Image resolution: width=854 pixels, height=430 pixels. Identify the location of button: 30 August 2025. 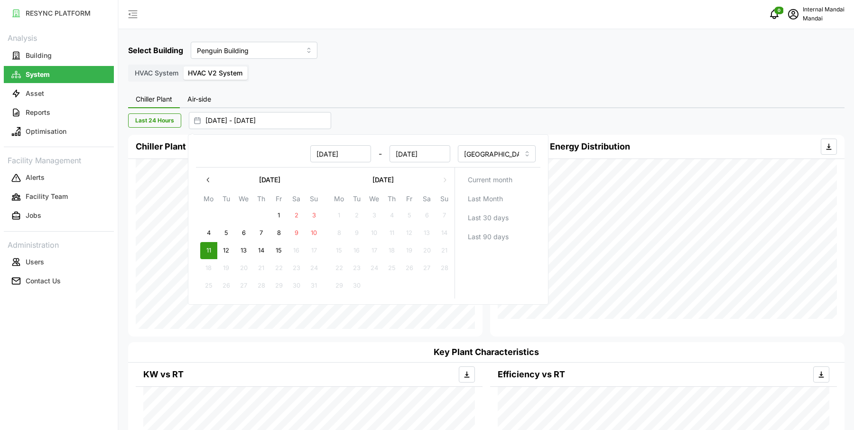
(296, 286).